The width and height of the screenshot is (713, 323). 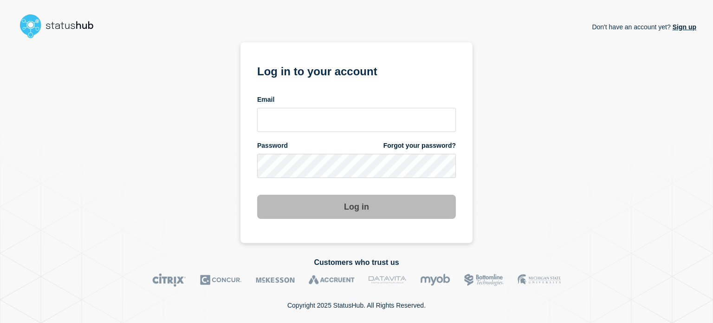 I want to click on img: Accruent logo, so click(x=332, y=280).